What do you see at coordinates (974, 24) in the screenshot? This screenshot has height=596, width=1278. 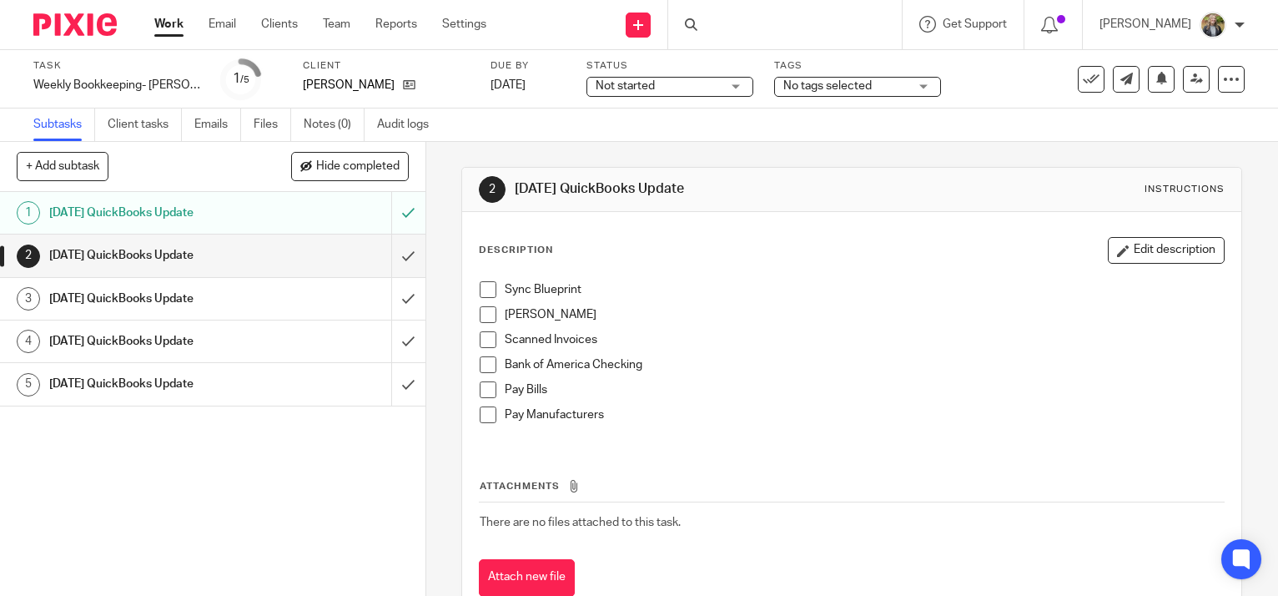 I see `span: Get Support` at bounding box center [974, 24].